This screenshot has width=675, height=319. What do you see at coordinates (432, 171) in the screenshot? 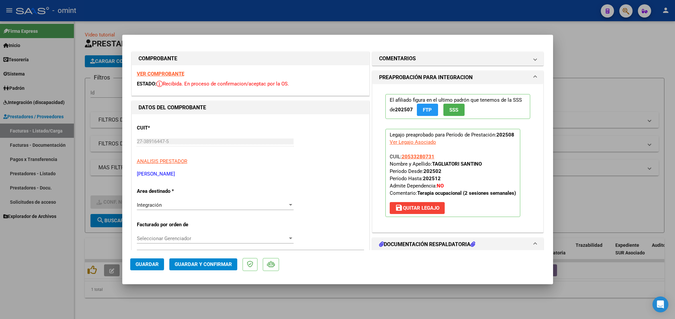
I see `strong: 202502` at bounding box center [432, 171].